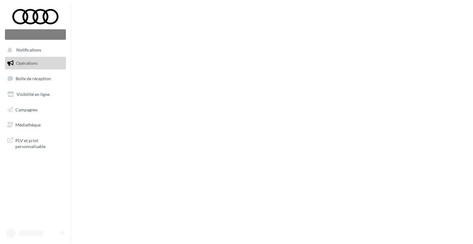 This screenshot has width=473, height=244. What do you see at coordinates (27, 109) in the screenshot?
I see `span: Campagnes` at bounding box center [27, 109].